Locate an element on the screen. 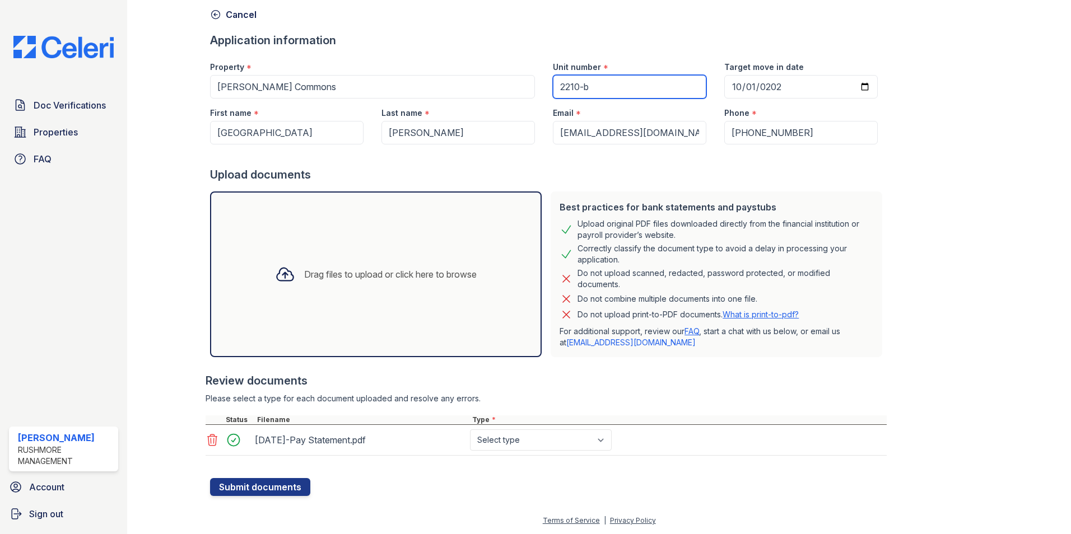 The width and height of the screenshot is (1071, 534). div: Drag files to upload or click here to browse is located at coordinates (390, 274).